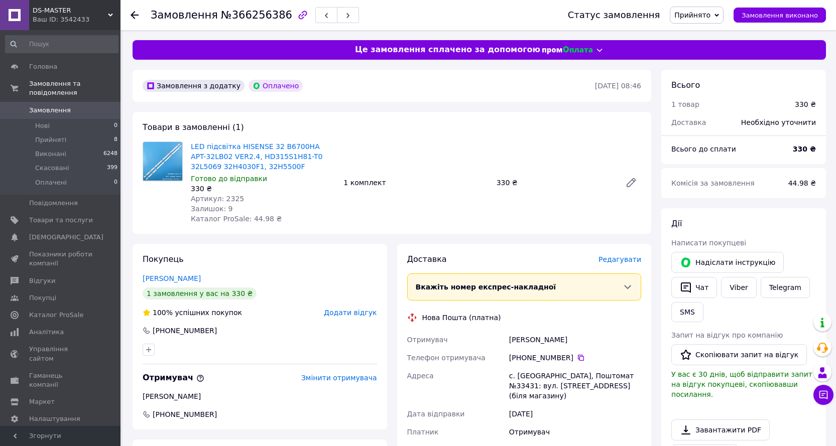 The image size is (836, 446). I want to click on span: Каталог ProSale: 44.98 ₴, so click(236, 219).